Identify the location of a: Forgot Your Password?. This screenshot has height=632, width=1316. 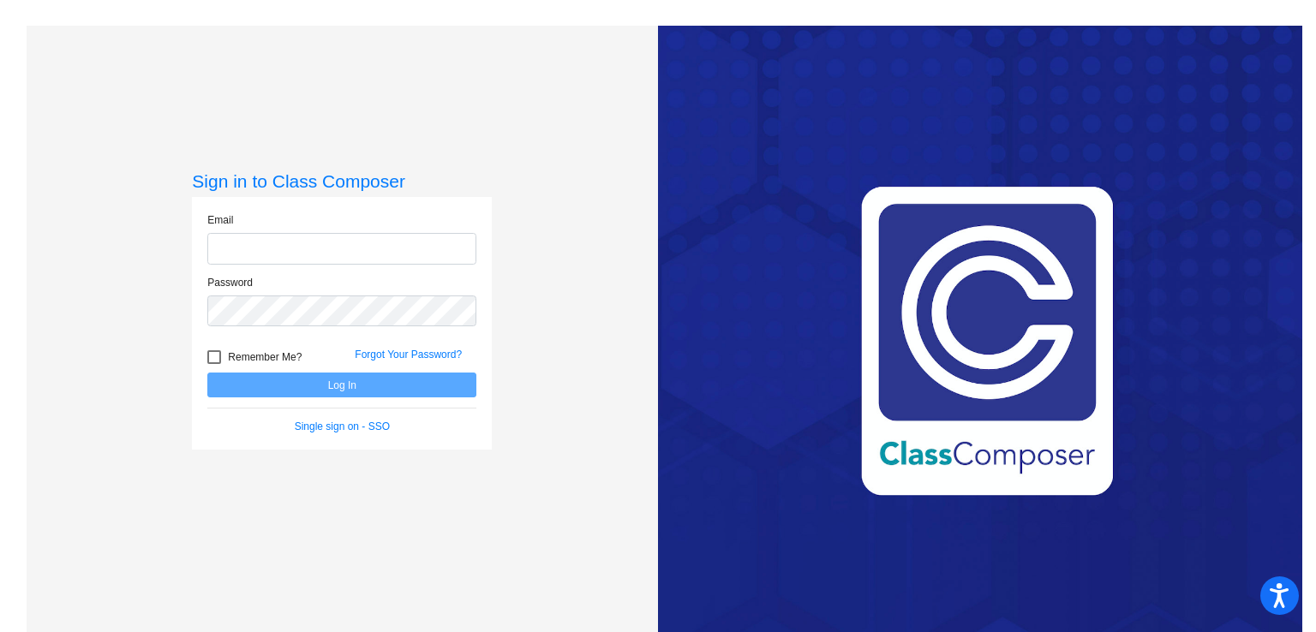
(408, 355).